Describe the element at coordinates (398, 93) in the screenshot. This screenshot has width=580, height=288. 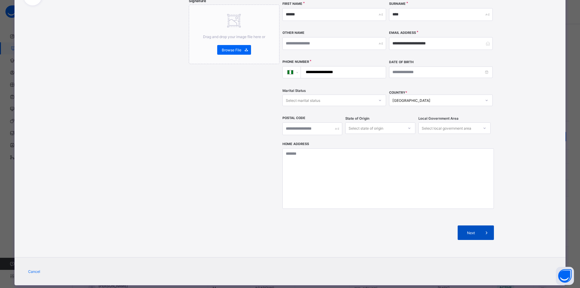
I see `span: COUNTRY` at that location.